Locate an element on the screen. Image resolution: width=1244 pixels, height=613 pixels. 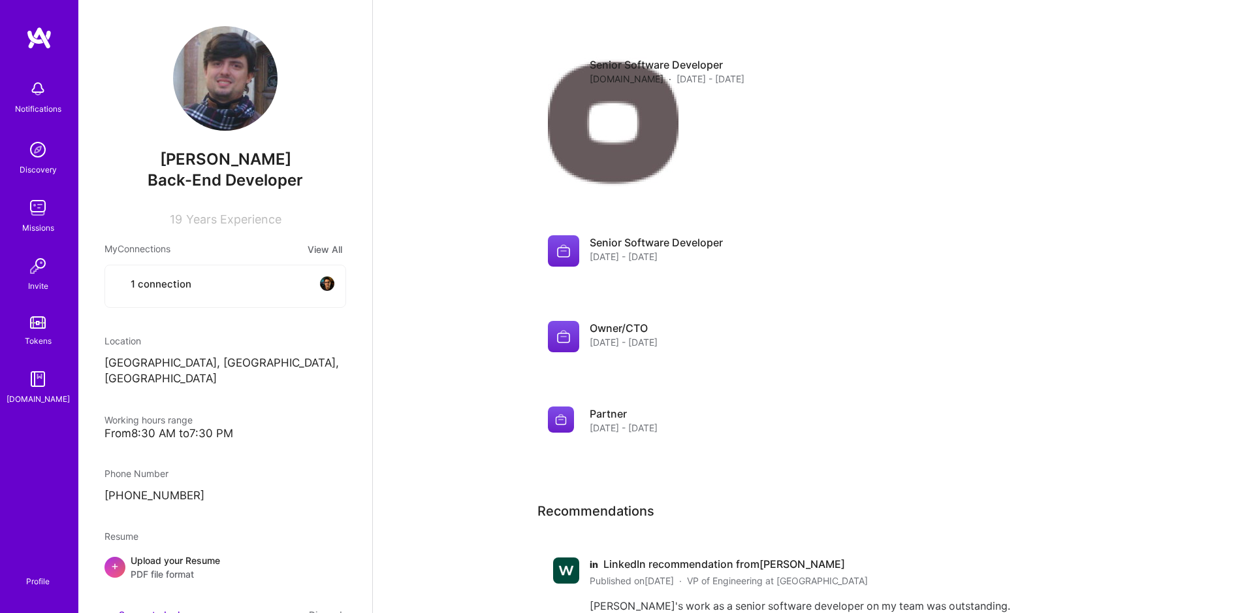
span: PDF file format is located at coordinates (175, 573).